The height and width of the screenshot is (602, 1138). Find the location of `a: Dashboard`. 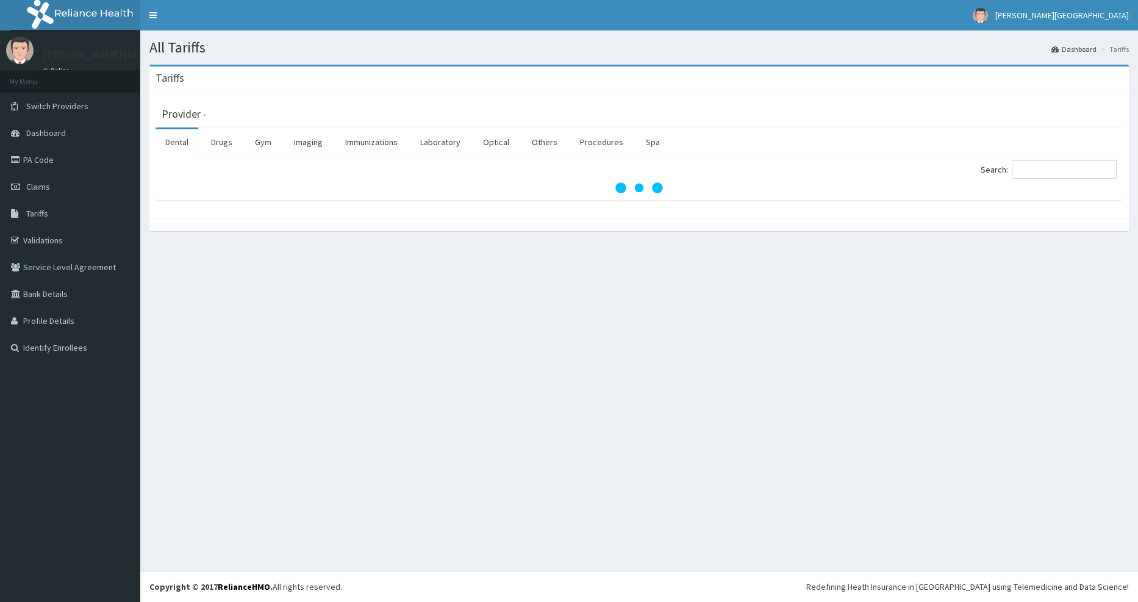

a: Dashboard is located at coordinates (1074, 49).